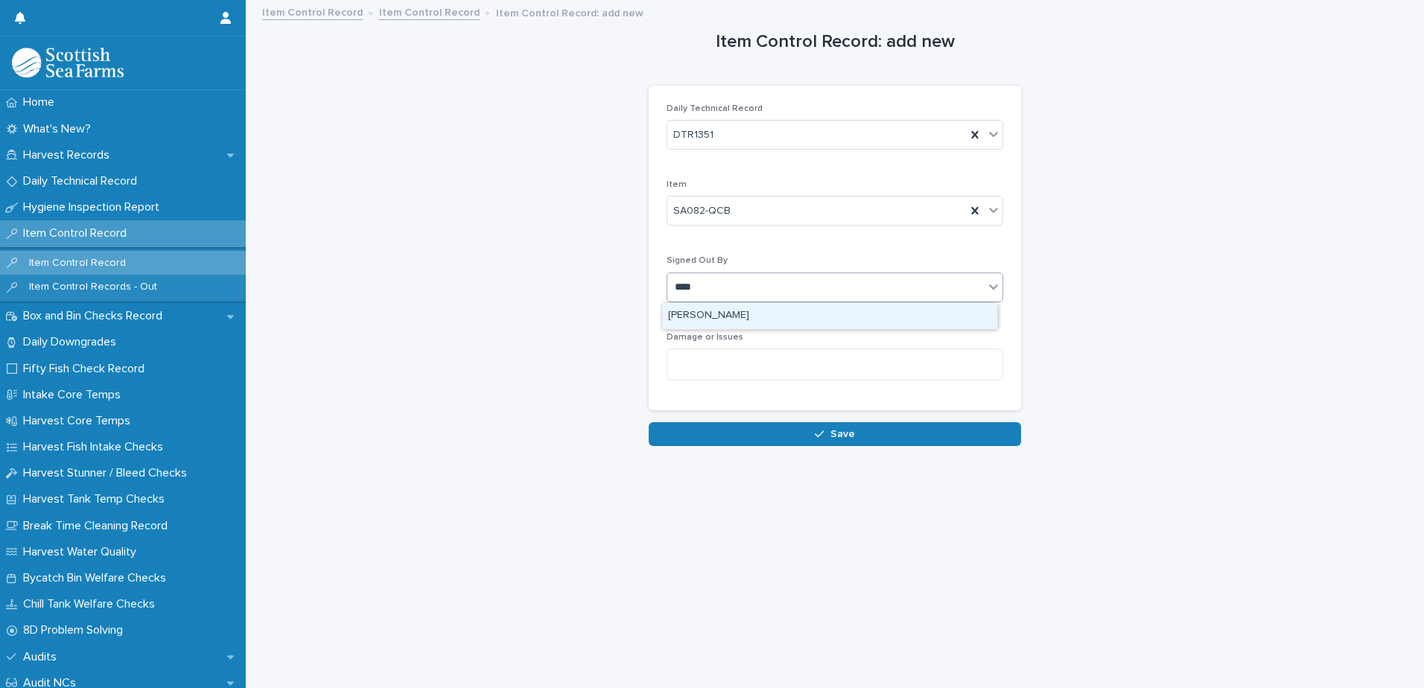  What do you see at coordinates (80, 421) in the screenshot?
I see `p: Harvest Core Temps` at bounding box center [80, 421].